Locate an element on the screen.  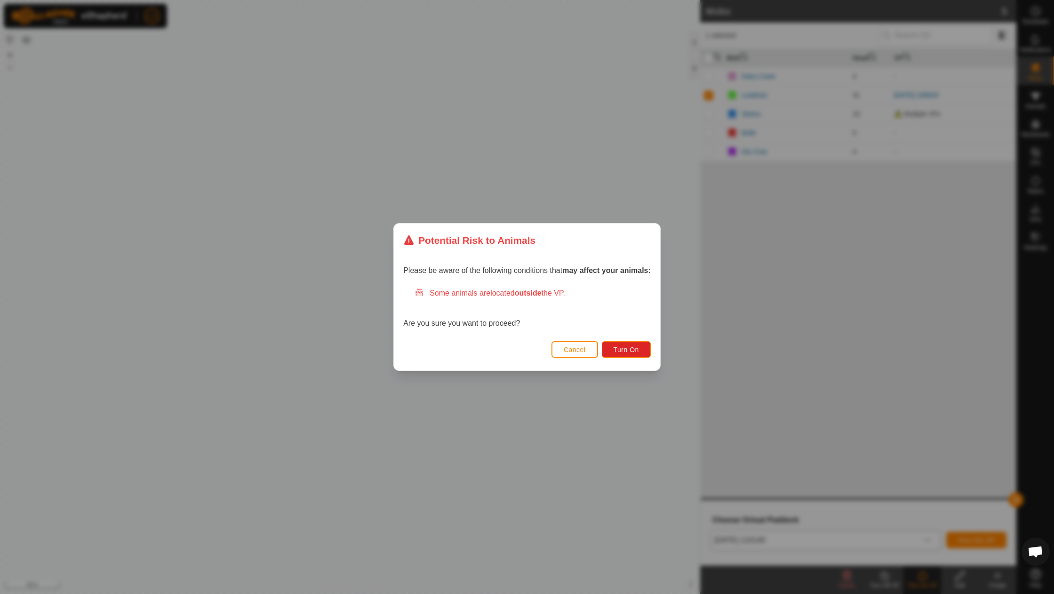
a: Open chat is located at coordinates (1036, 551).